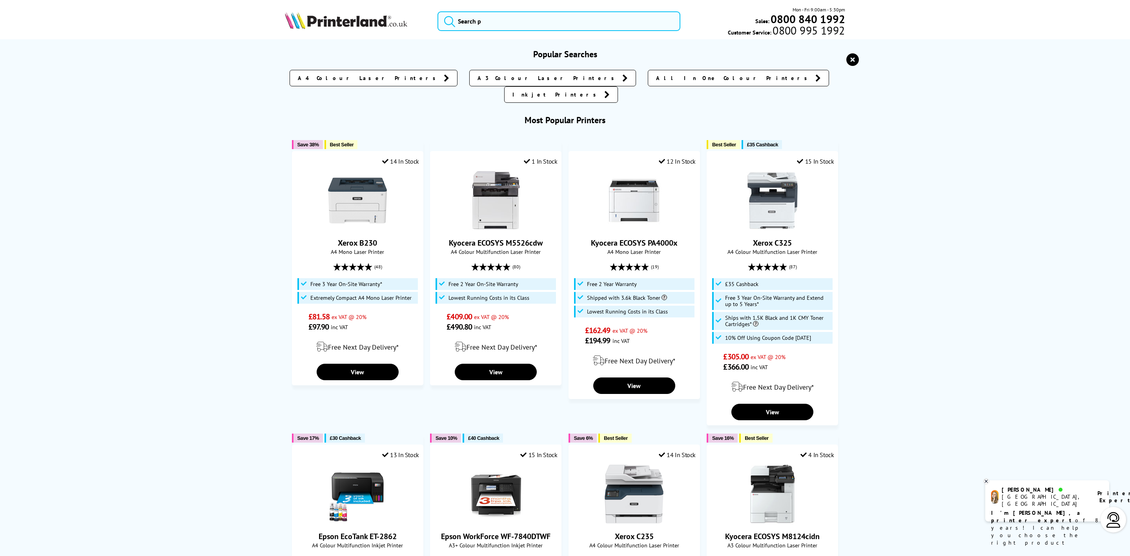 The image size is (1130, 556). Describe the element at coordinates (597, 330) in the screenshot. I see `span: £162.49` at that location.